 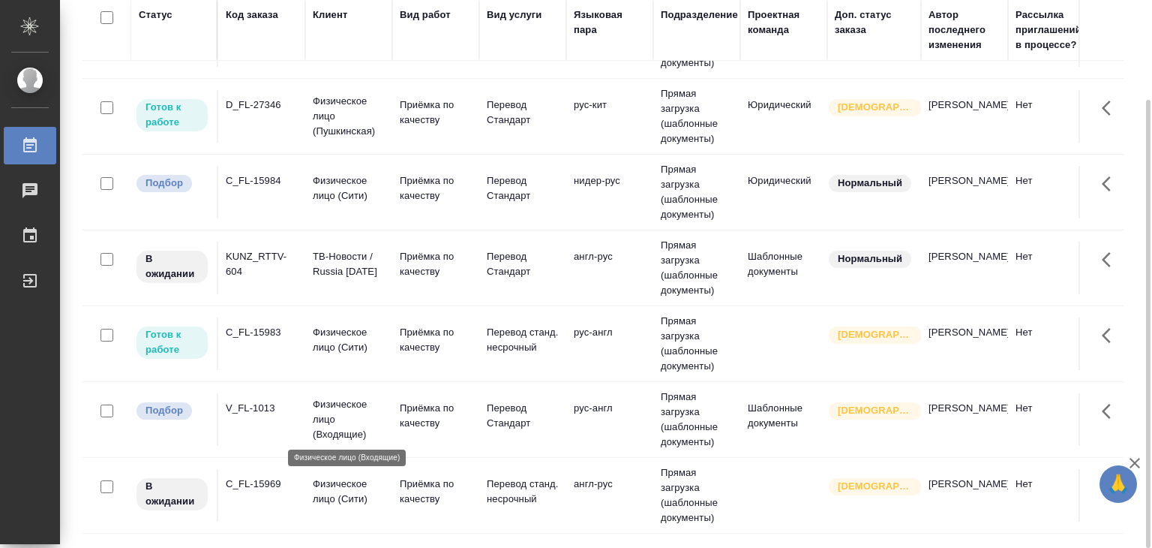 I want to click on div: C_FL-15969, so click(x=262, y=484).